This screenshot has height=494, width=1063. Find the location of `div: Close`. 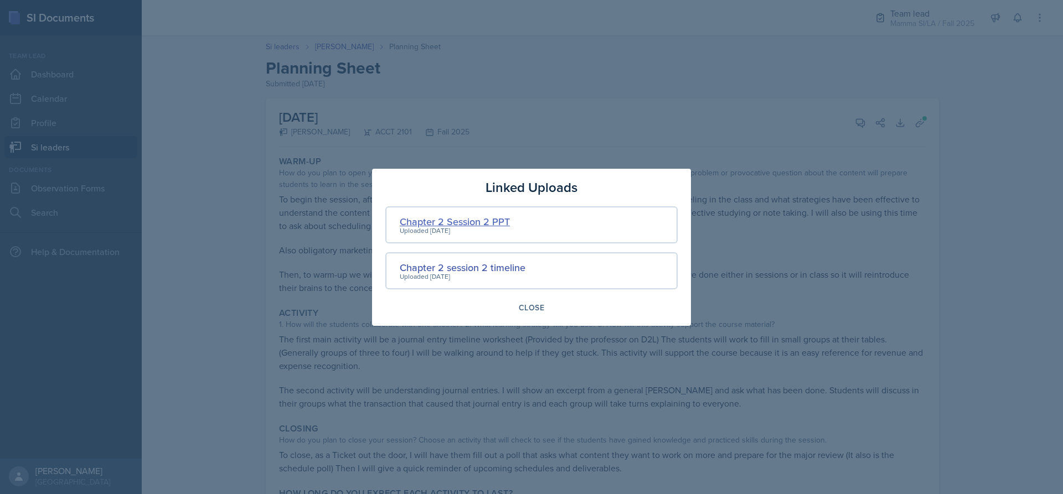

div: Close is located at coordinates (531, 308).